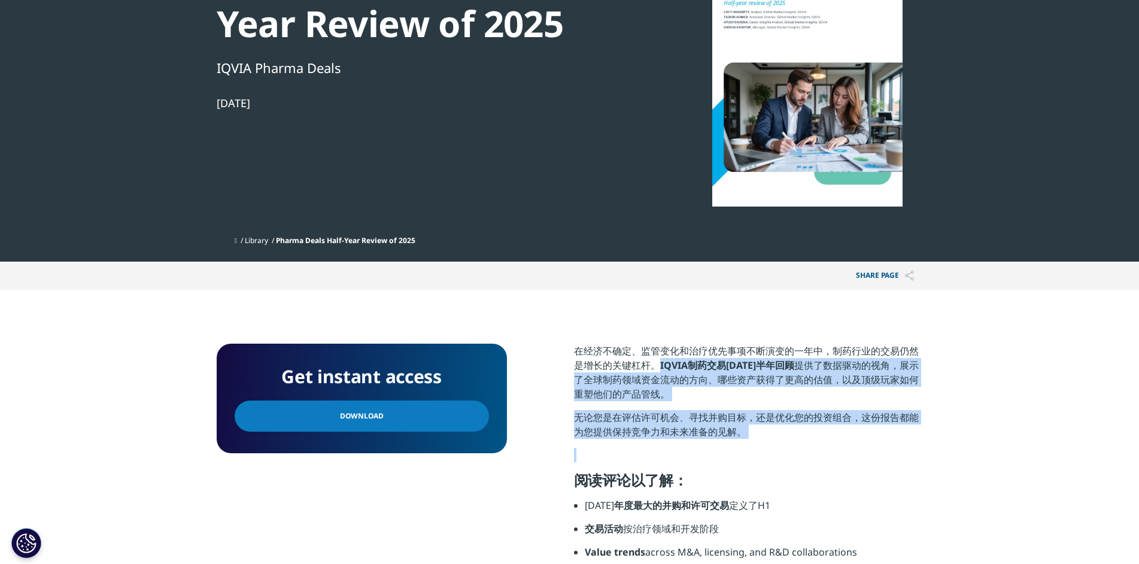 The image size is (1139, 564). What do you see at coordinates (631, 479) in the screenshot?
I see `font: 阅读评论以了解：` at bounding box center [631, 479].